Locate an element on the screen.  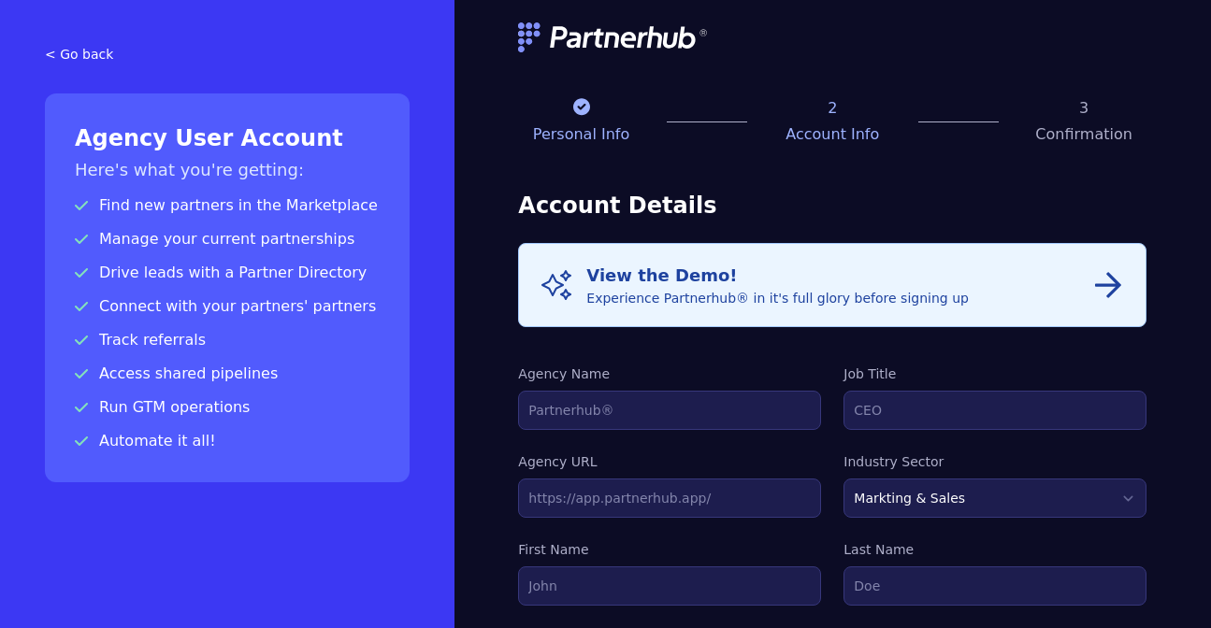
p: Connect with your partners' partners is located at coordinates (227, 307).